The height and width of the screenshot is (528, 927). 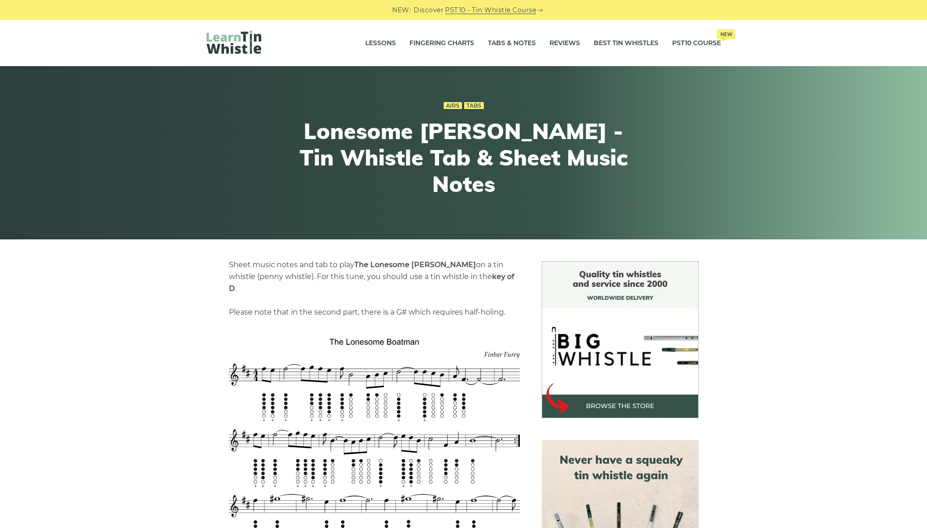 I want to click on a: Lessons, so click(x=380, y=43).